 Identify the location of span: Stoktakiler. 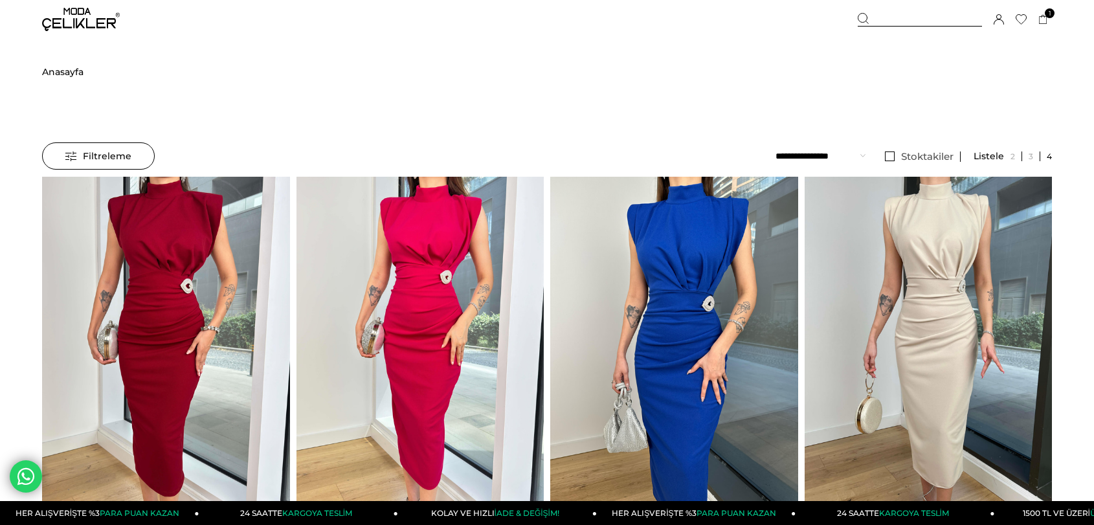
(927, 156).